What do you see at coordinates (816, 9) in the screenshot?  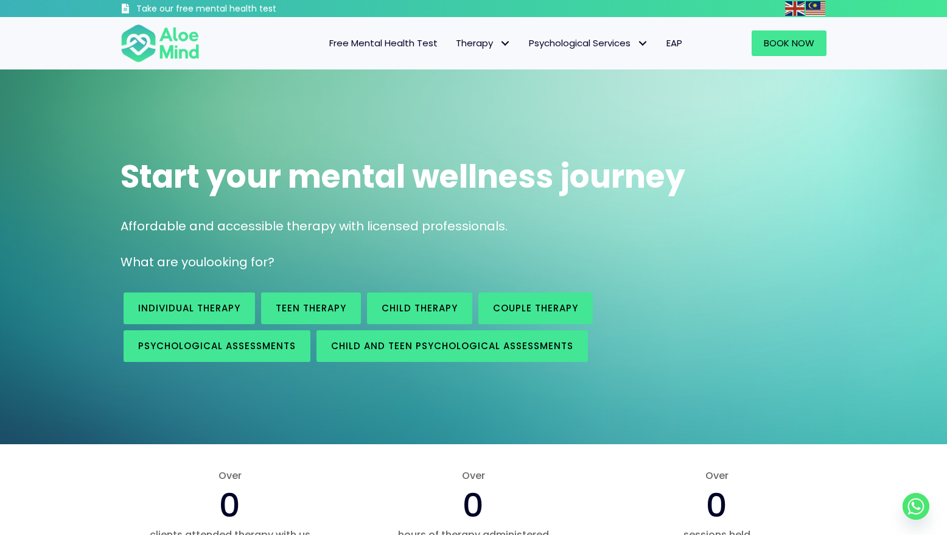 I see `img: ms` at bounding box center [816, 9].